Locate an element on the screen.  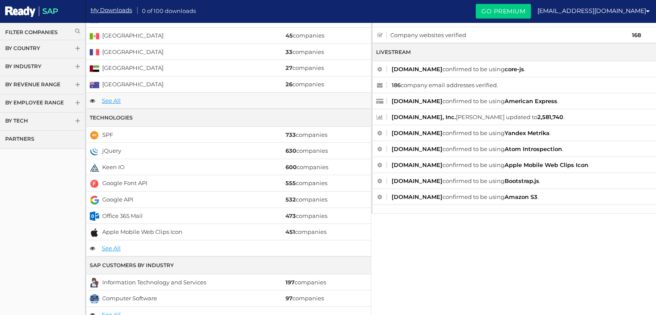
a: Information Technology and Services is located at coordinates (154, 282).